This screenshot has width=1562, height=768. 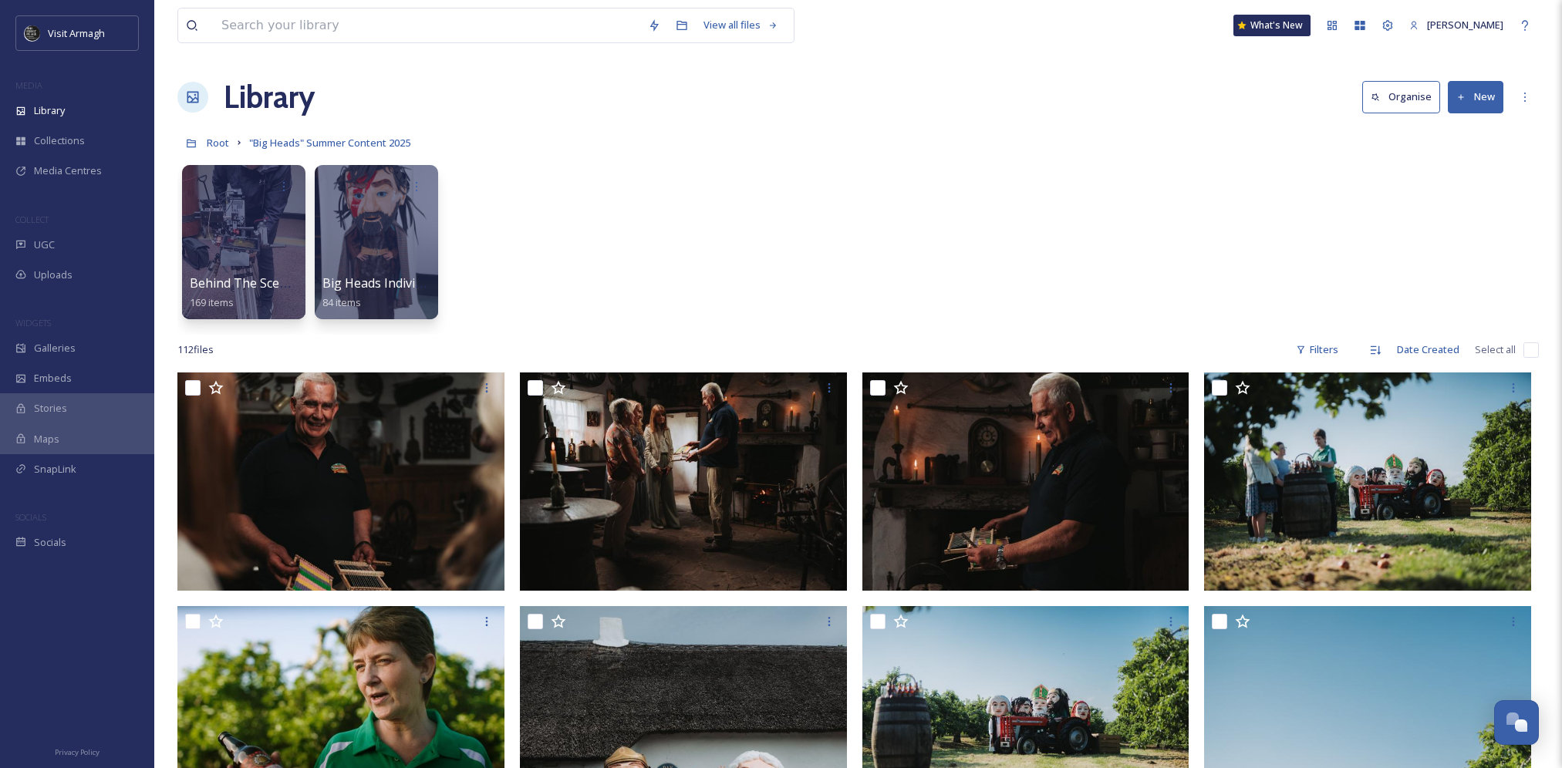 What do you see at coordinates (32, 219) in the screenshot?
I see `span: COLLECT` at bounding box center [32, 219].